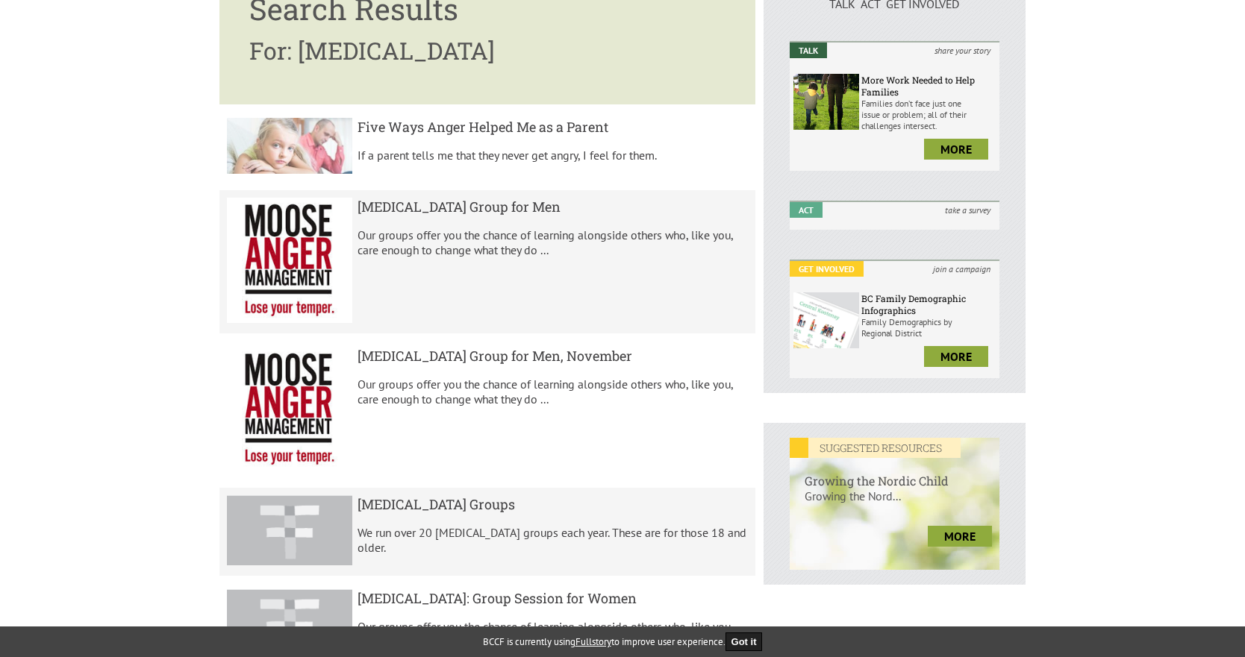 The height and width of the screenshot is (657, 1245). What do you see at coordinates (962, 50) in the screenshot?
I see `i: share your story` at bounding box center [962, 50].